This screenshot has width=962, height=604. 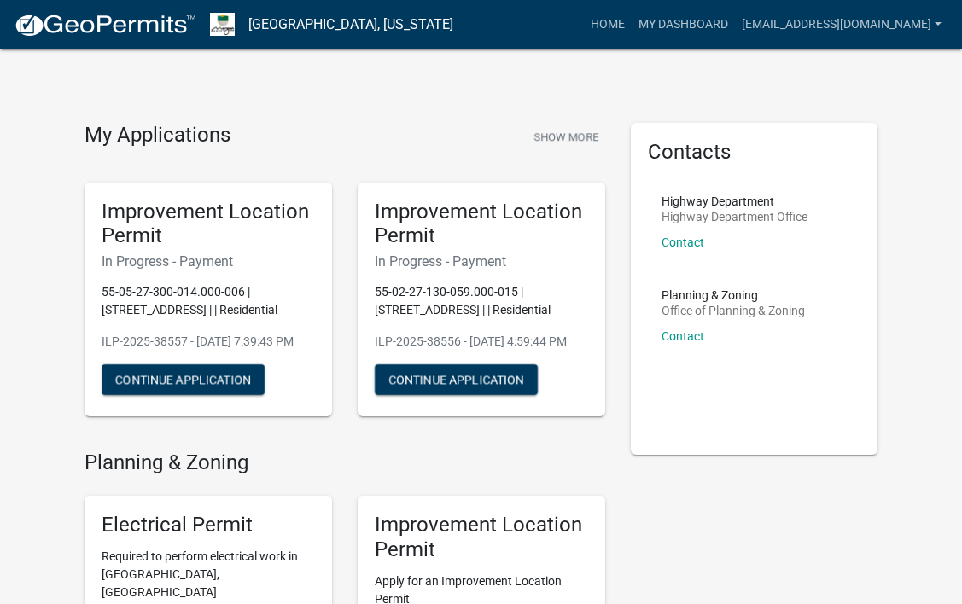 What do you see at coordinates (345, 463) in the screenshot?
I see `h4: Planning & Zoning` at bounding box center [345, 463].